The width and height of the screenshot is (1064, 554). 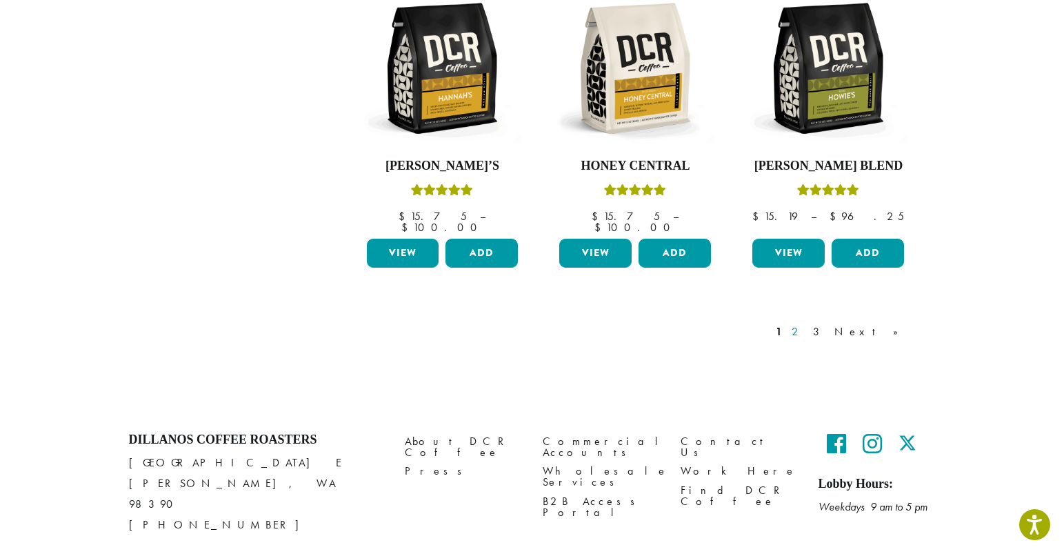 What do you see at coordinates (739, 447) in the screenshot?
I see `a: Contact Us` at bounding box center [739, 447].